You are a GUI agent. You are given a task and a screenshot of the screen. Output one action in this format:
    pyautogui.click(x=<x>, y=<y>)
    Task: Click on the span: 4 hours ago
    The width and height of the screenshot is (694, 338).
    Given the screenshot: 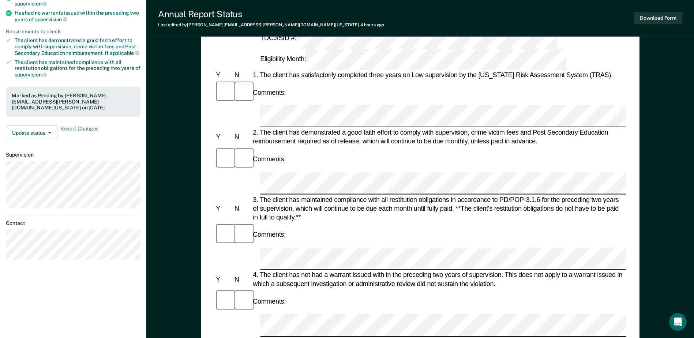 What is the action you would take?
    pyautogui.click(x=372, y=25)
    